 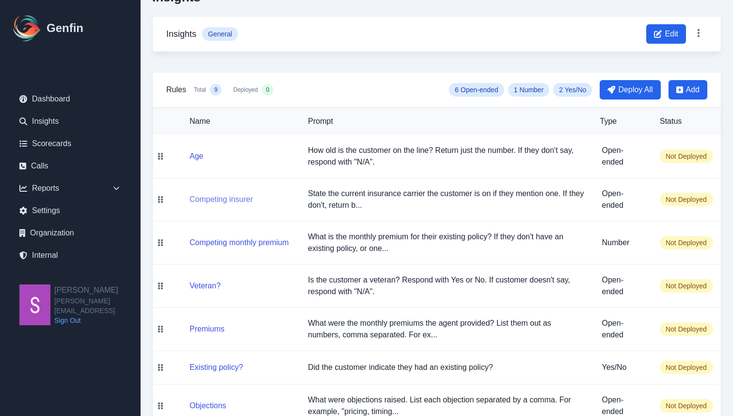 I want to click on a: Sign Out, so click(x=97, y=320).